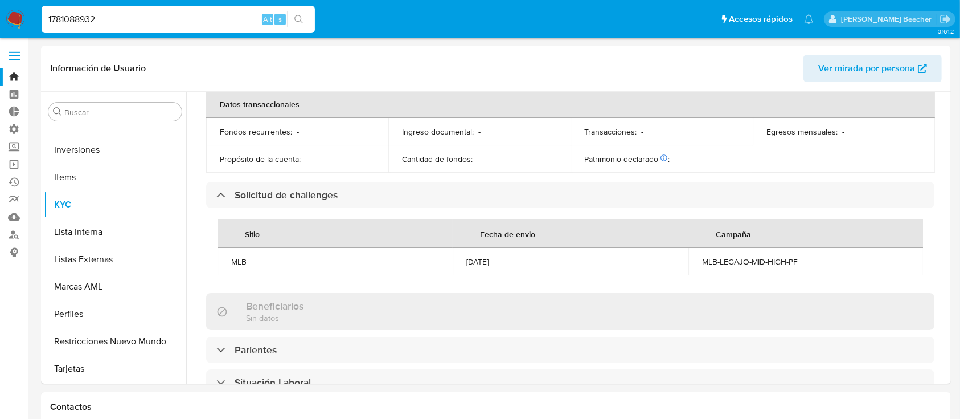 The width and height of the screenshot is (960, 419). Describe the element at coordinates (761, 19) in the screenshot. I see `span: Accesos rápidos` at that location.